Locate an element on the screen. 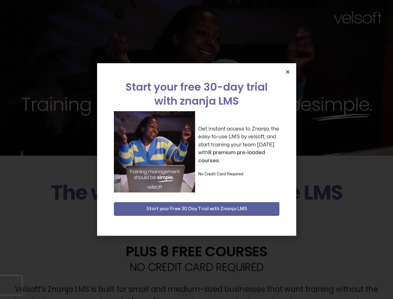 Image resolution: width=393 pixels, height=299 pixels. a: Close is located at coordinates (288, 72).